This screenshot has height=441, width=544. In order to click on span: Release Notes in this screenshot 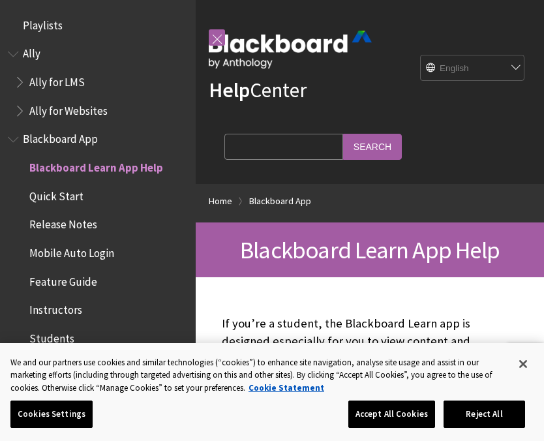, I will do `click(63, 223)`.